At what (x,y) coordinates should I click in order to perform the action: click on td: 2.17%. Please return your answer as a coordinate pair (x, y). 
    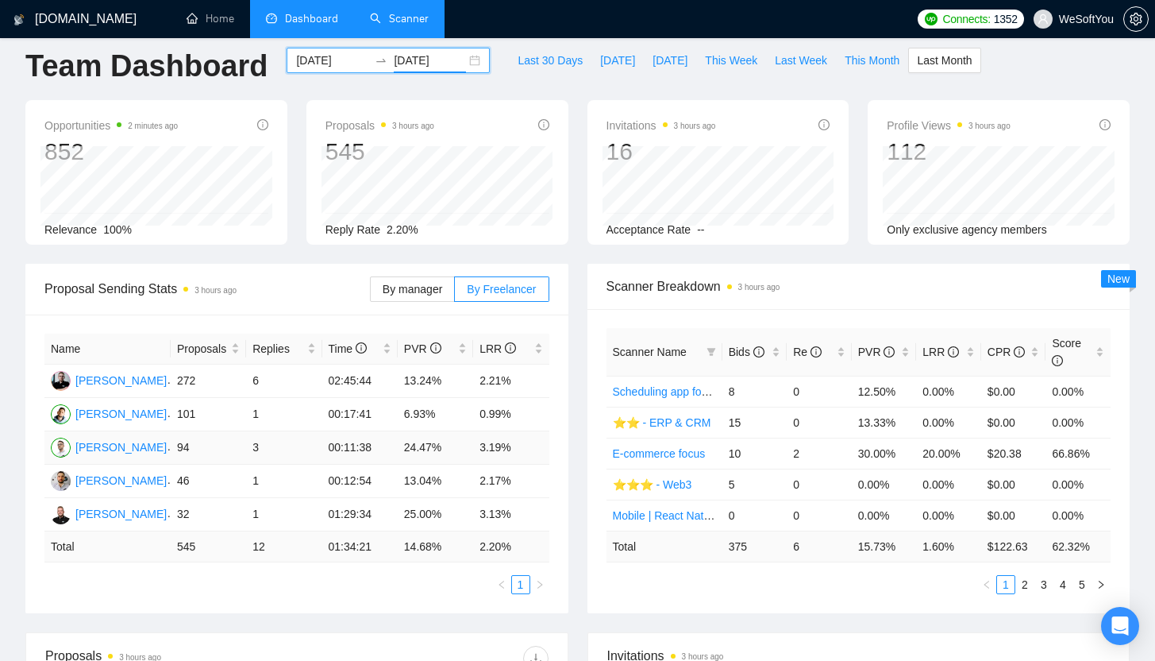
    Looking at the image, I should click on (511, 481).